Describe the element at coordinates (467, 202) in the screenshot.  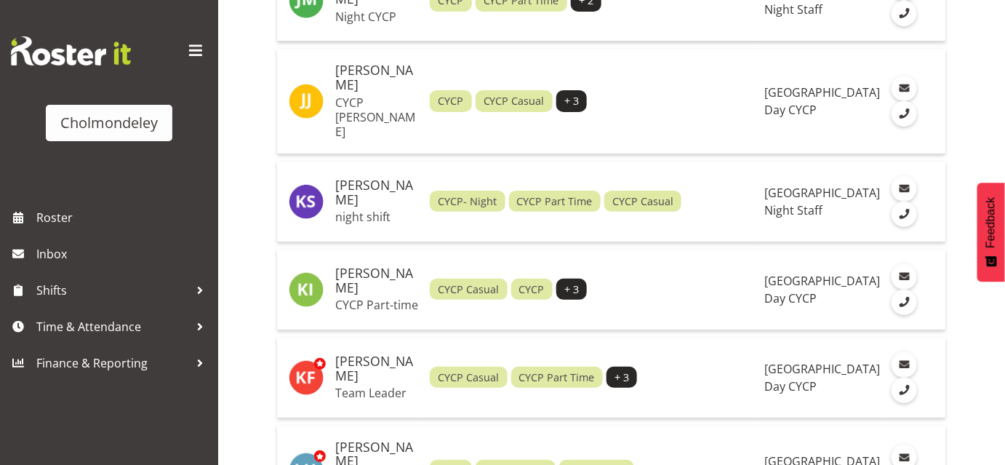
I see `span: CYCP- Night` at that location.